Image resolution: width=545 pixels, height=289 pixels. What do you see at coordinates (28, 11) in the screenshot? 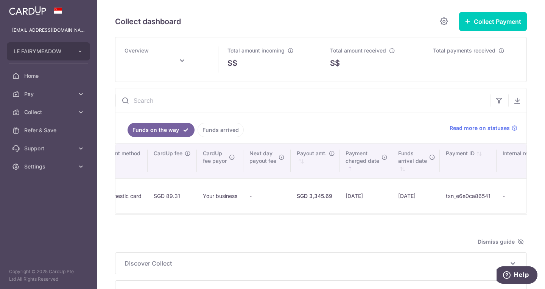
I see `img: CardUp` at bounding box center [28, 11].